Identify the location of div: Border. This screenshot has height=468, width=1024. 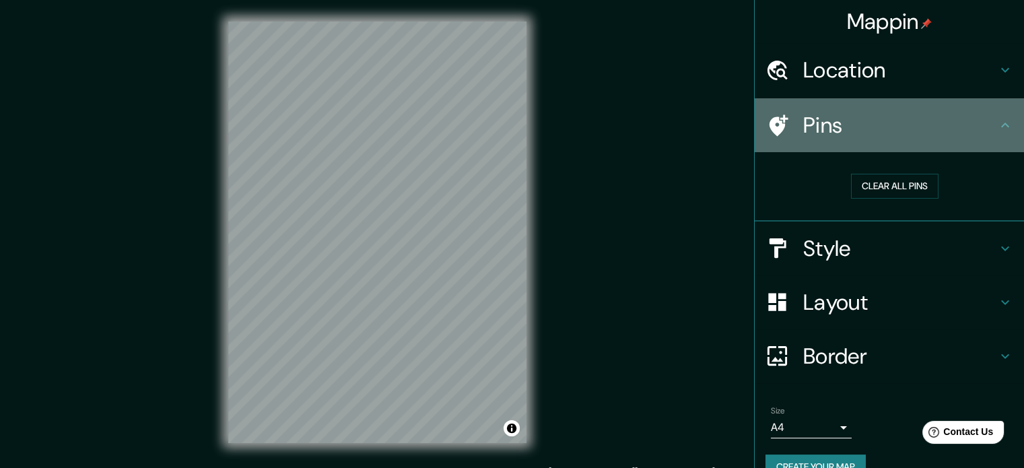
(890, 356).